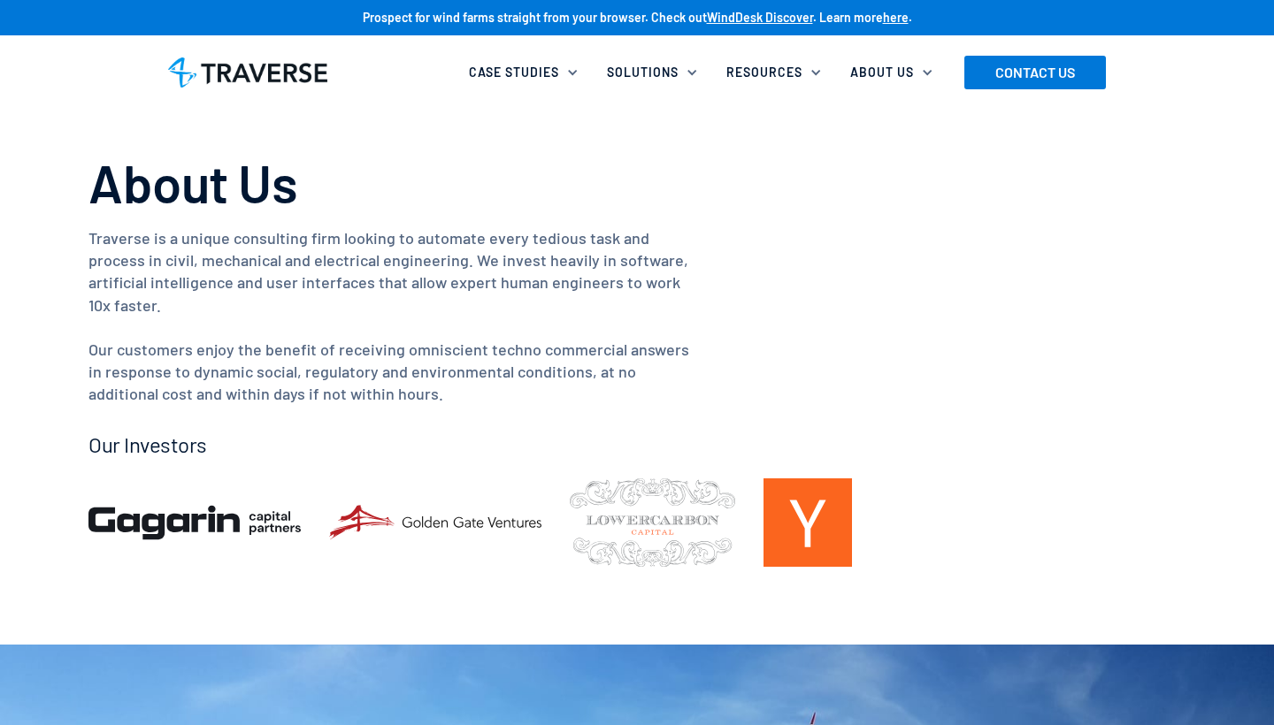 The width and height of the screenshot is (1274, 725). What do you see at coordinates (389, 317) in the screenshot?
I see `p: Traverse is a unique consulting firm looking to automate every tedious task and process in civil,...` at bounding box center [389, 317].